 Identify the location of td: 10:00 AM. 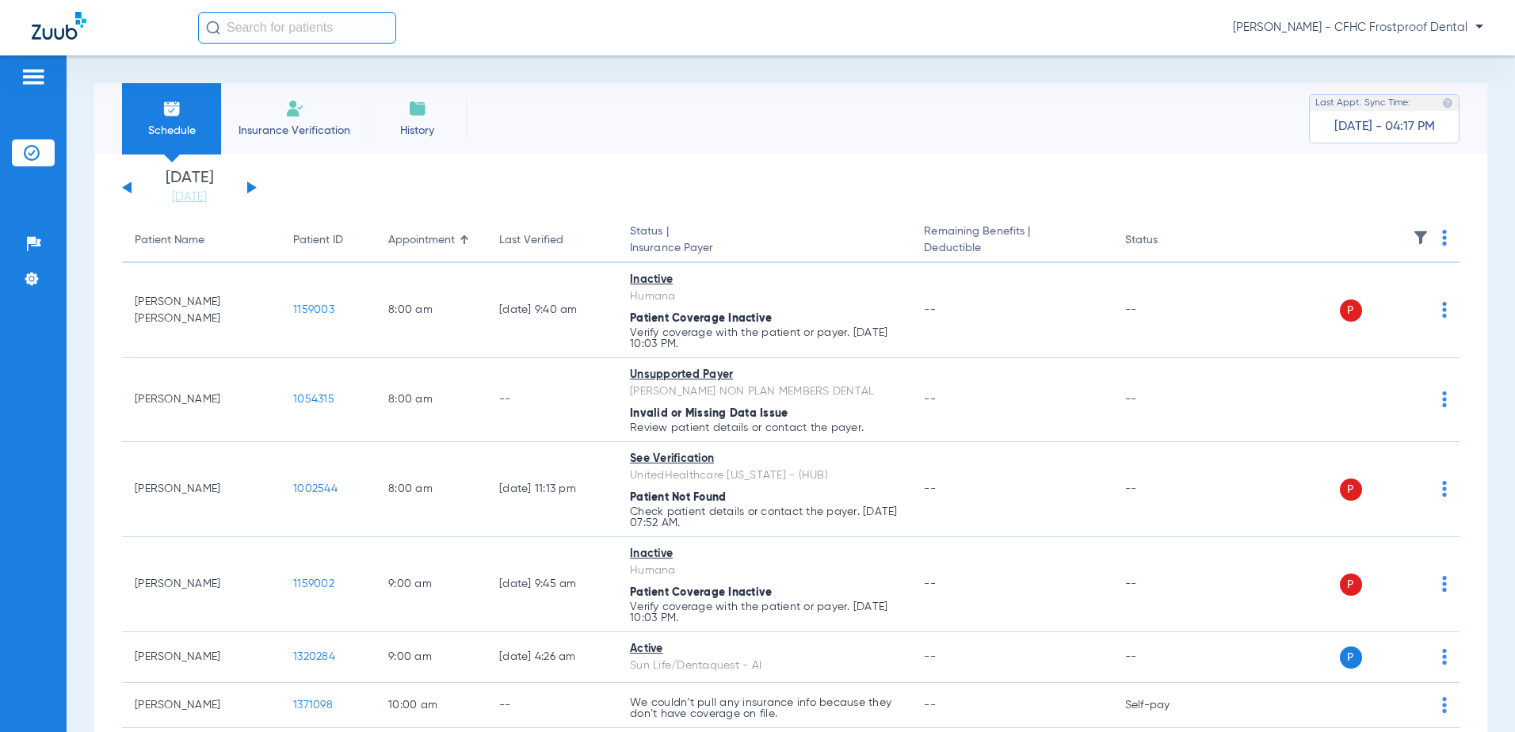
(431, 705).